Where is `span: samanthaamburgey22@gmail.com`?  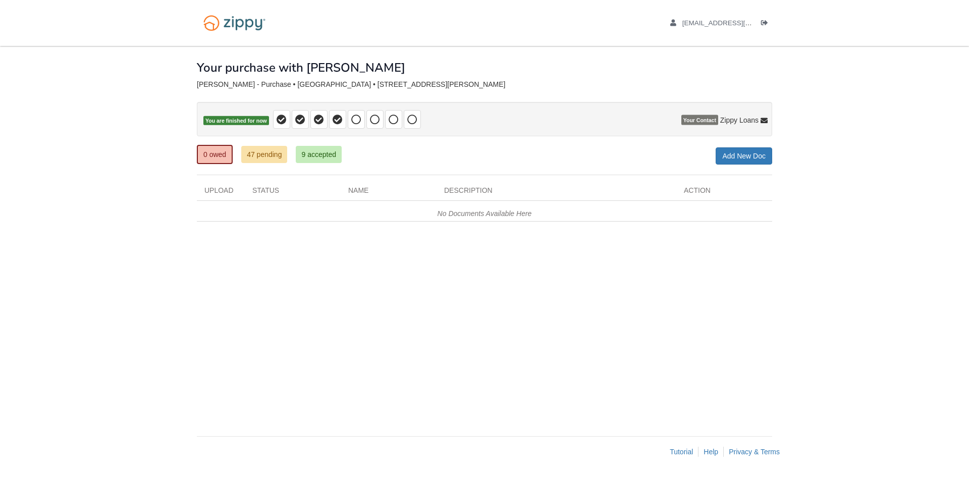
span: samanthaamburgey22@gmail.com is located at coordinates (740, 23).